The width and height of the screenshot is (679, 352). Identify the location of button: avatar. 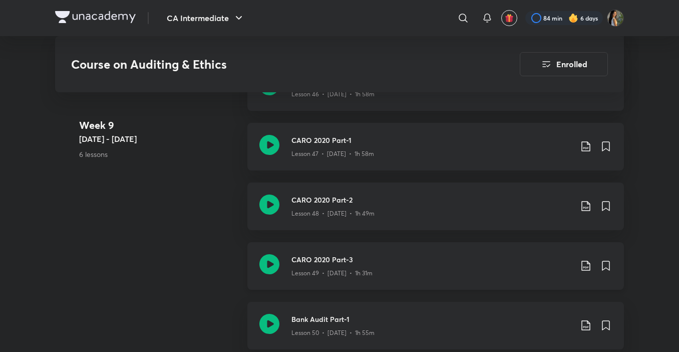
(509, 18).